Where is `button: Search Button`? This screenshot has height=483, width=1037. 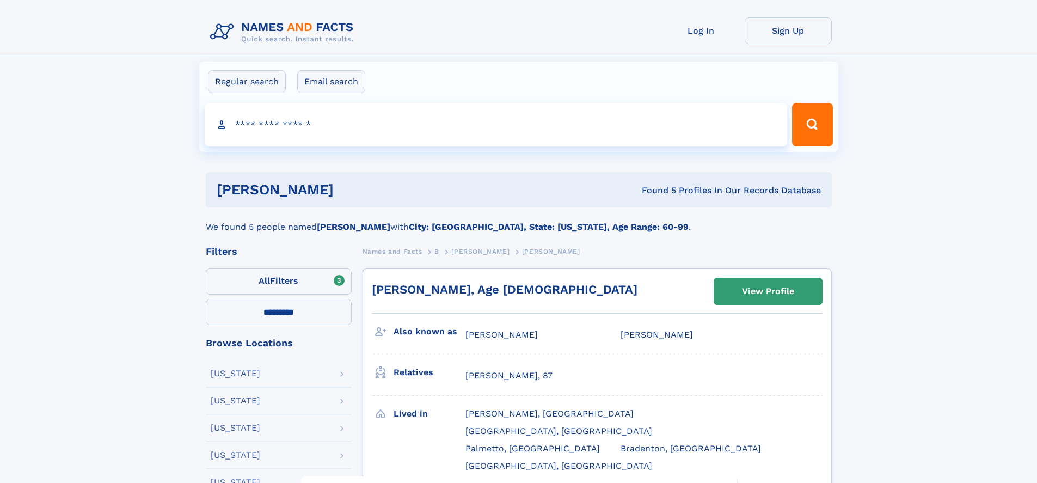
button: Search Button is located at coordinates (812, 125).